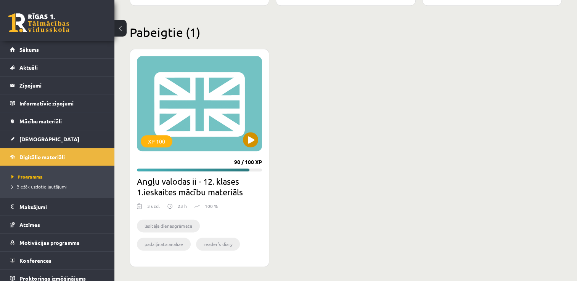 The height and width of the screenshot is (281, 577). What do you see at coordinates (156, 141) in the screenshot?
I see `div: XP 100` at bounding box center [156, 141].